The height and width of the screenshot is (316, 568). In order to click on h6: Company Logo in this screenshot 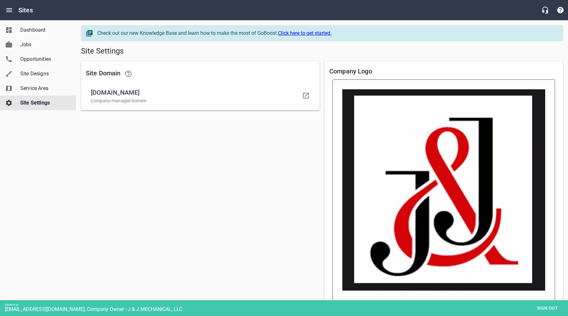, I will do `click(444, 71)`.